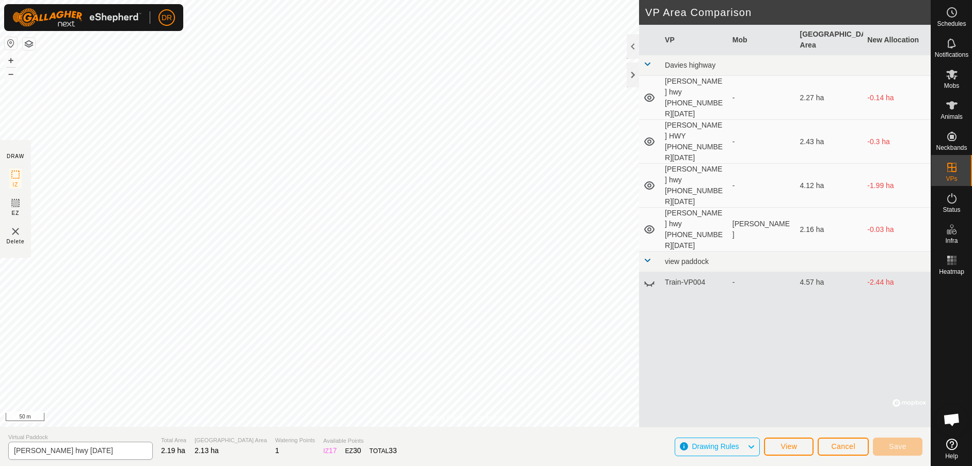 The height and width of the screenshot is (466, 972). Describe the element at coordinates (29, 44) in the screenshot. I see `button: Map Layers` at that location.